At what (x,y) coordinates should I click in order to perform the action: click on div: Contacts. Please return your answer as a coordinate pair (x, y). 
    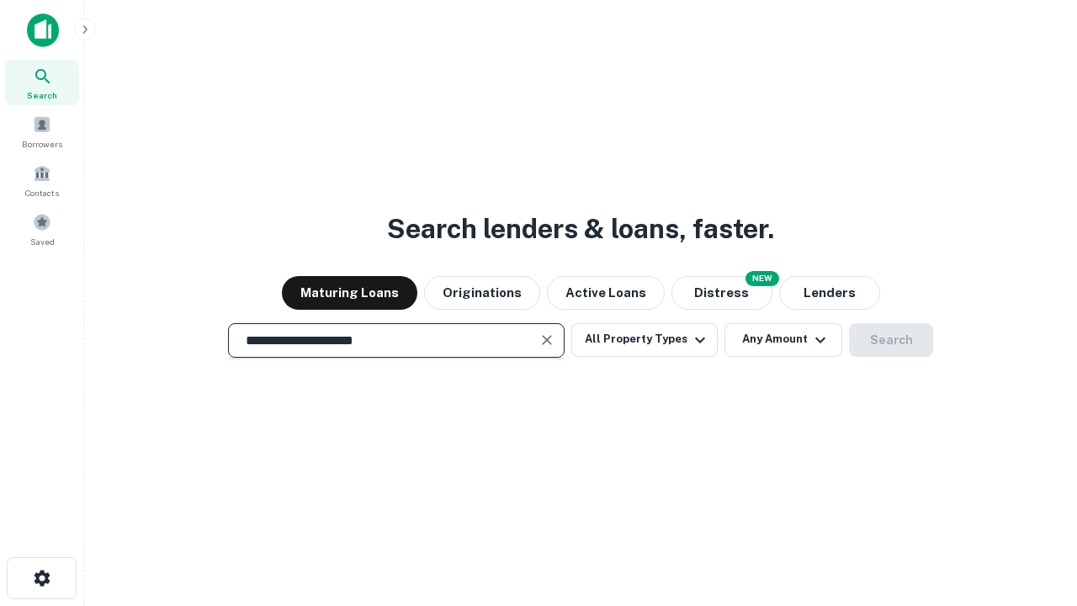
    Looking at the image, I should click on (42, 180).